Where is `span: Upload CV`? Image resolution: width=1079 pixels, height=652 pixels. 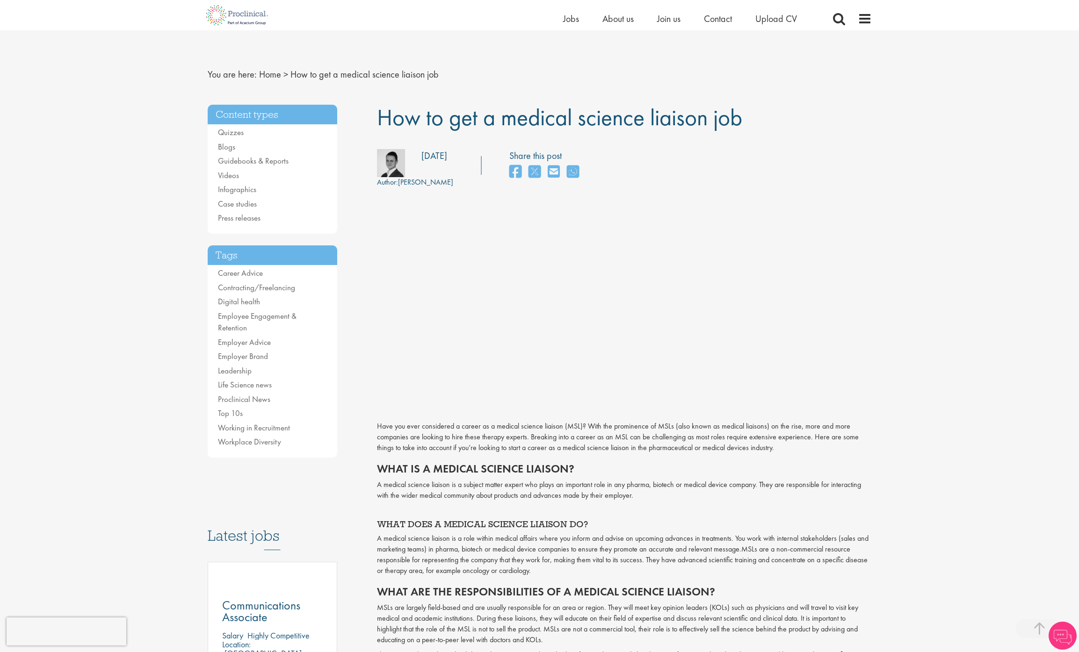 span: Upload CV is located at coordinates (776, 19).